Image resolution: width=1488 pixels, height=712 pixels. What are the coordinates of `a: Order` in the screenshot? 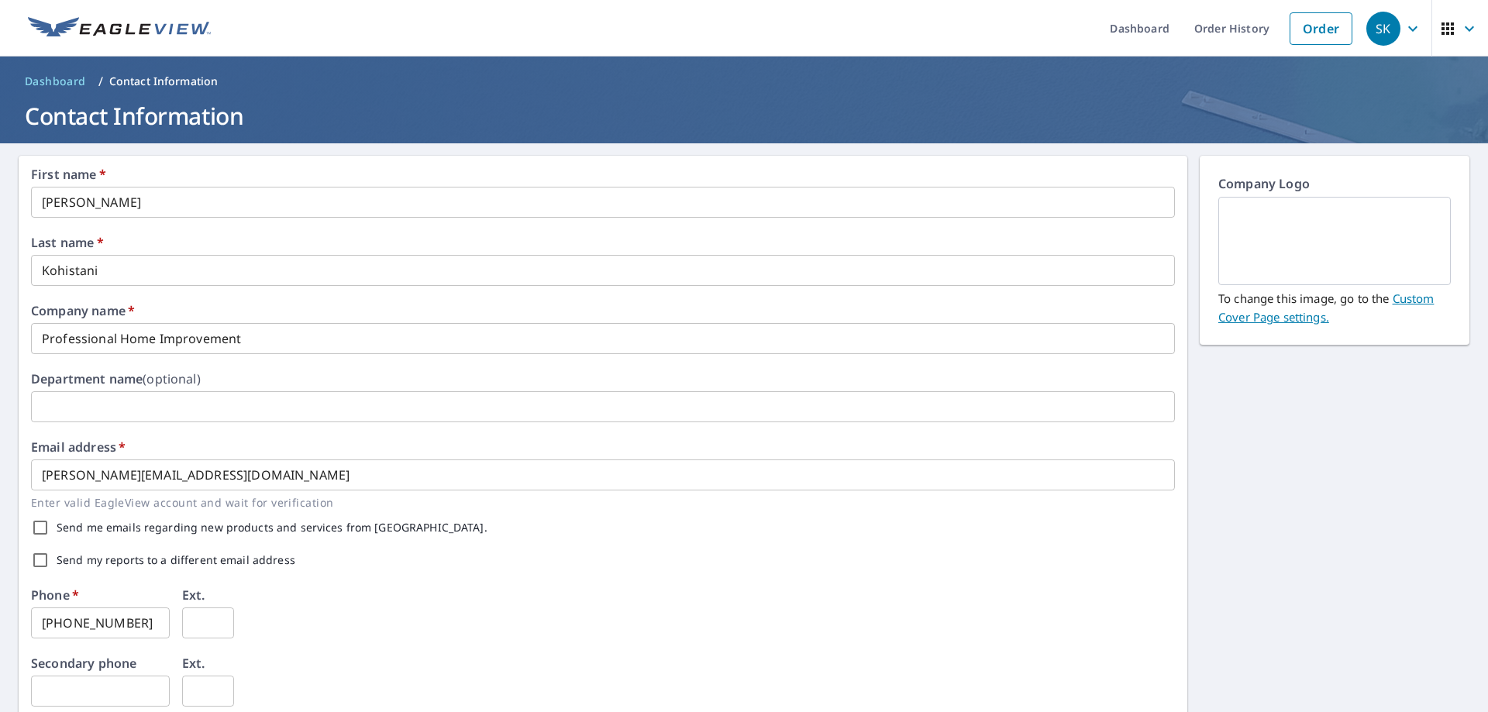 It's located at (1321, 29).